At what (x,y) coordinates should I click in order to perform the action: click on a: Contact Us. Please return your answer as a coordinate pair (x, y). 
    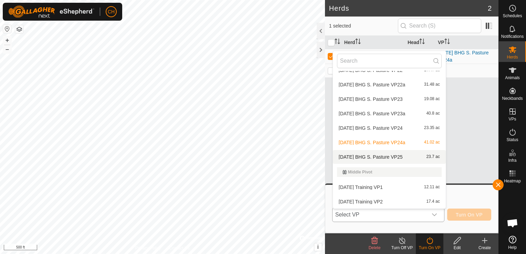
    Looking at the image, I should click on (179, 248).